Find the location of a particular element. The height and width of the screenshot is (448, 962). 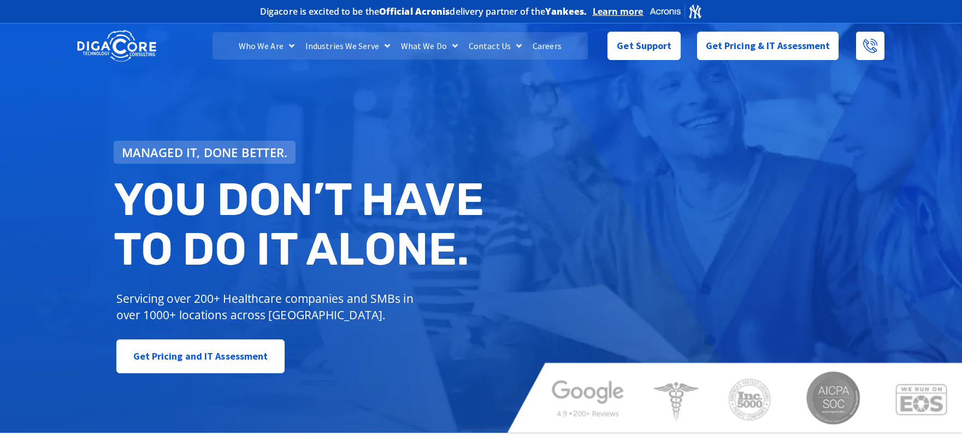

a: Industries We Serve is located at coordinates (347, 46).